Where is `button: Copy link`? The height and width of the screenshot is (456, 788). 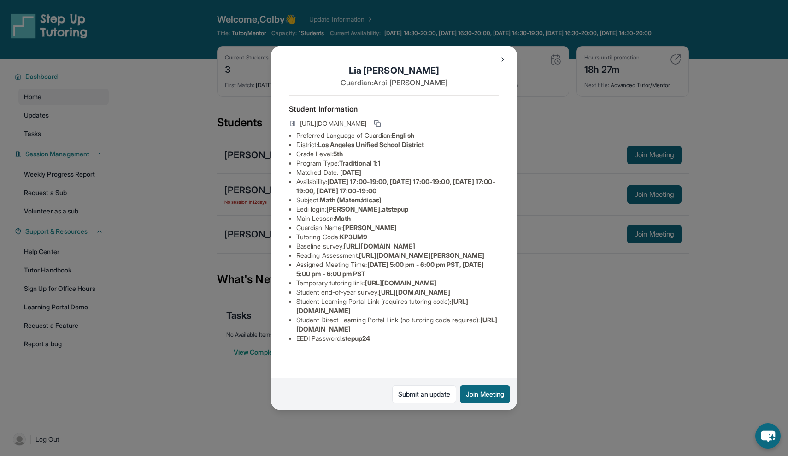 button: Copy link is located at coordinates (377, 123).